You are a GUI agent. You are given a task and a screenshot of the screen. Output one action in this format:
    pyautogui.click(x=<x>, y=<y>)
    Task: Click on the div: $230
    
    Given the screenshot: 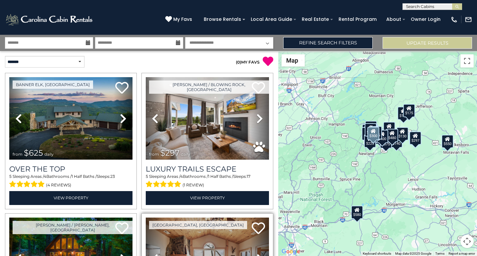 What is the action you would take?
    pyautogui.click(x=367, y=133)
    